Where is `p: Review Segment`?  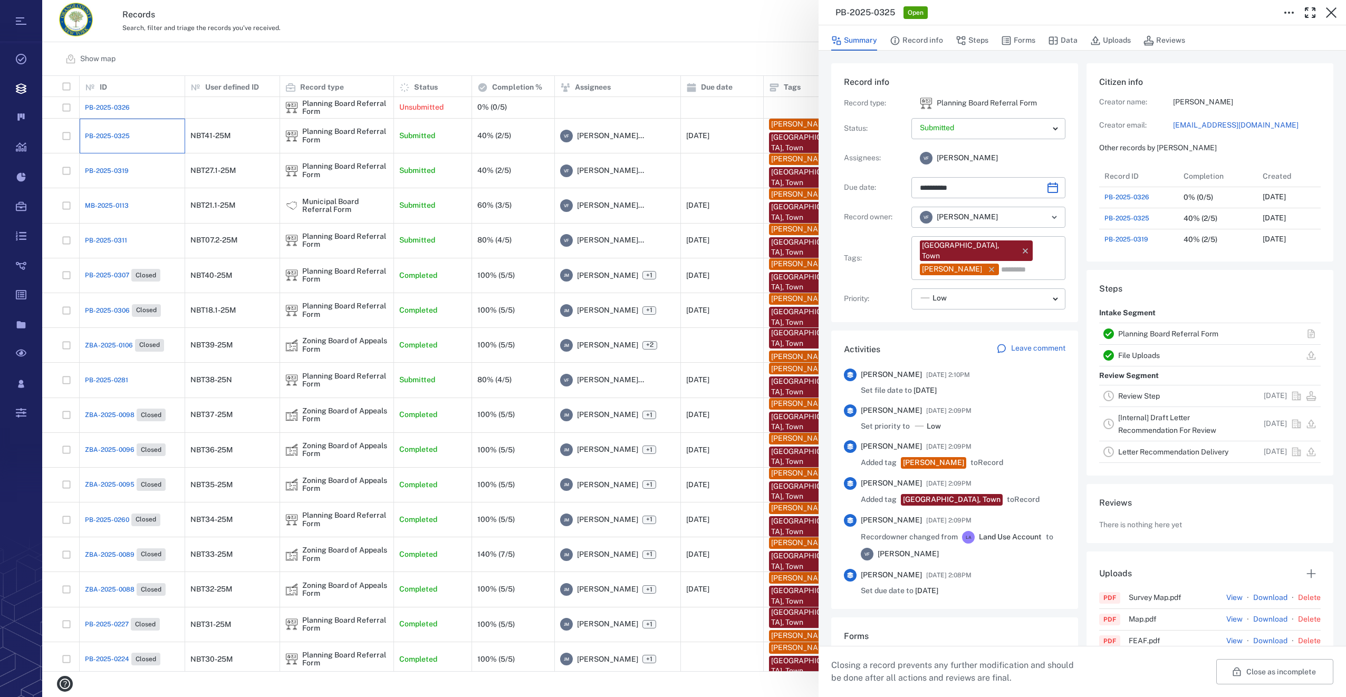
p: Review Segment is located at coordinates (1128, 376).